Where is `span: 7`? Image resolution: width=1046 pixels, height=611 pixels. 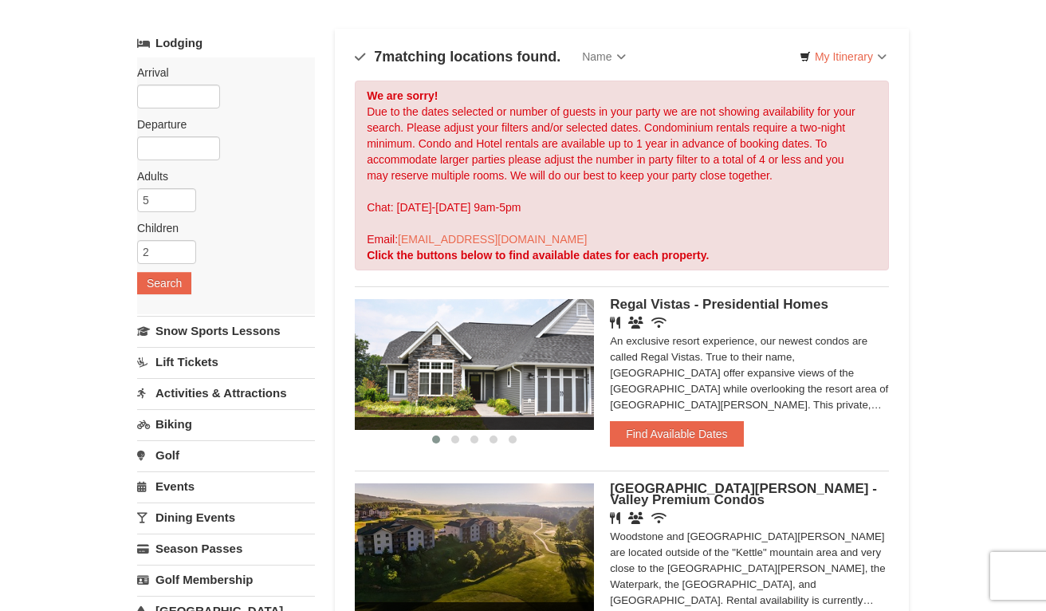
span: 7 is located at coordinates (378, 57).